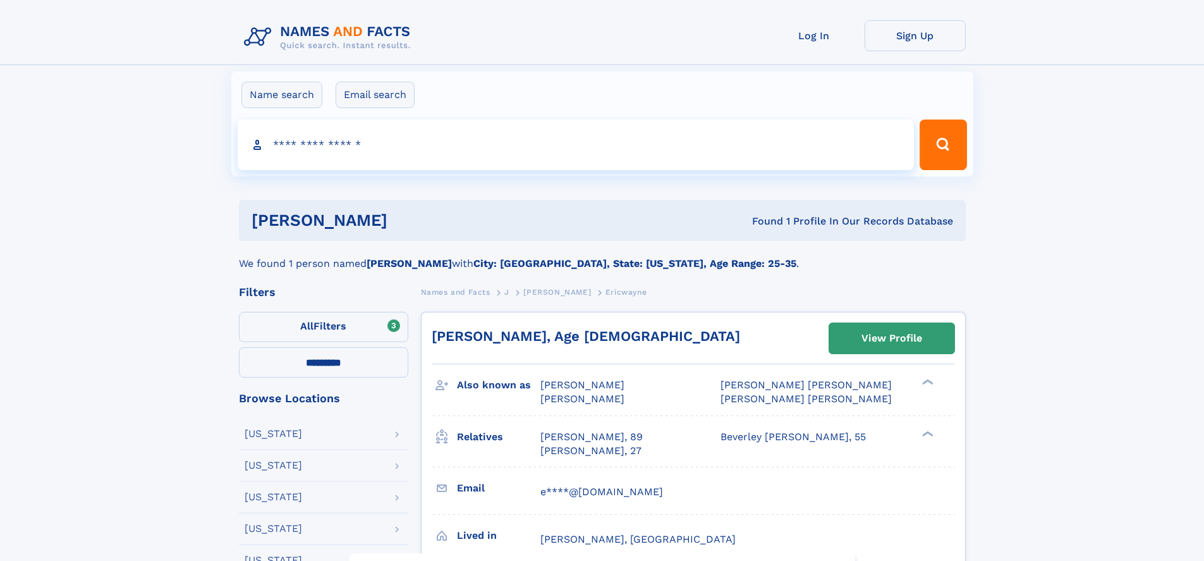  What do you see at coordinates (915, 35) in the screenshot?
I see `a: Sign Up` at bounding box center [915, 35].